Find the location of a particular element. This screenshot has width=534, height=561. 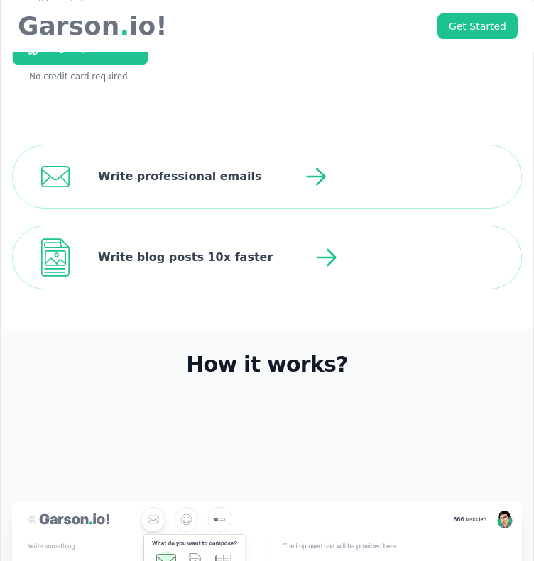

span: Write professional emails is located at coordinates (177, 177).